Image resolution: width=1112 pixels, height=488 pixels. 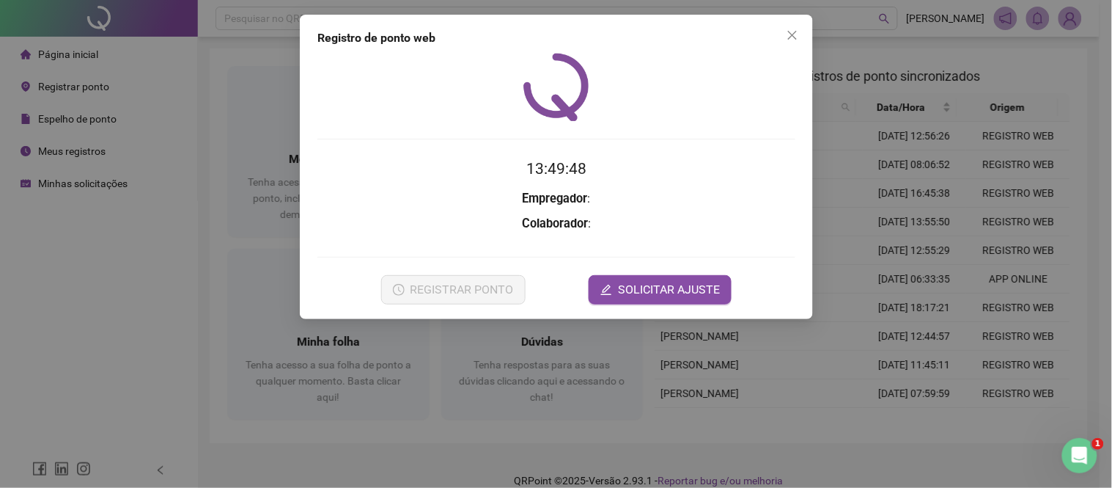 I want to click on div: Registro de ponto web, so click(x=557, y=38).